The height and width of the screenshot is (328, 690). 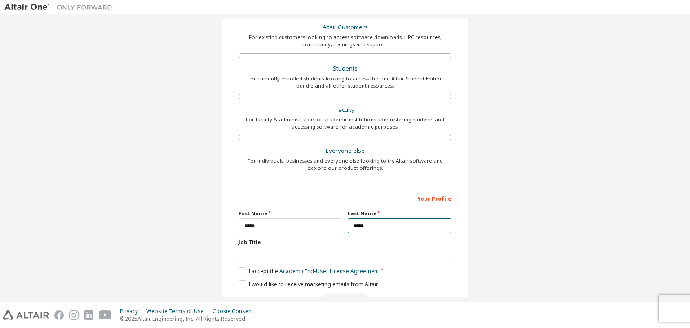 What do you see at coordinates (345, 242) in the screenshot?
I see `label: Job Title` at bounding box center [345, 242].